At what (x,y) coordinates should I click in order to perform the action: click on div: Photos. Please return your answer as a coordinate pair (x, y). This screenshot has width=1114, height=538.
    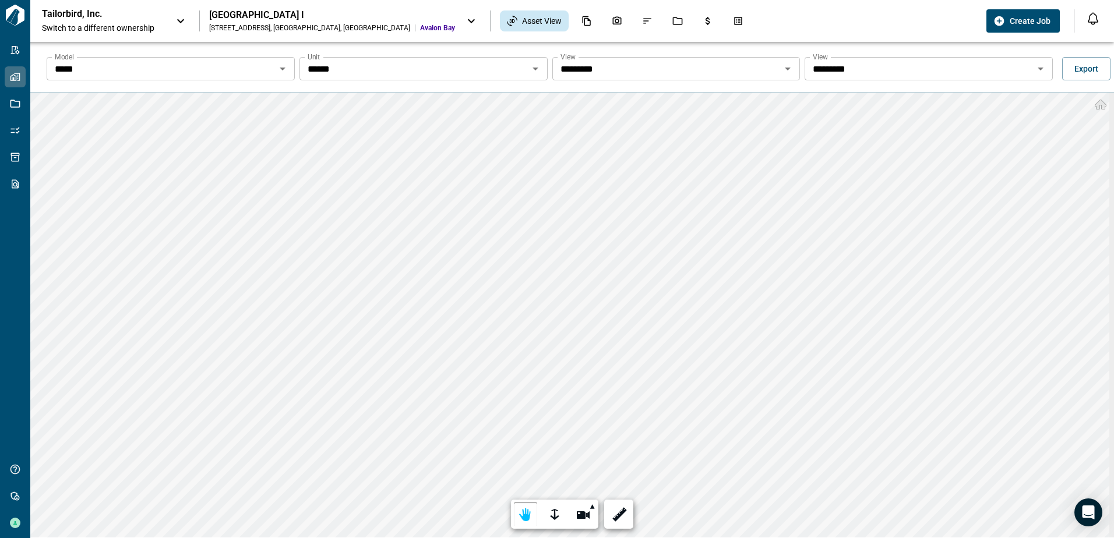
    Looking at the image, I should click on (617, 21).